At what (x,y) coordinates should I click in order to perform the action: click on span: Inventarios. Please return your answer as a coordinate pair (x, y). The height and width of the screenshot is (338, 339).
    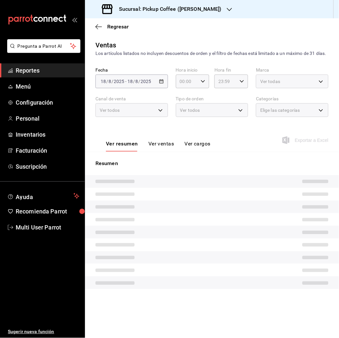
    Looking at the image, I should click on (47, 134).